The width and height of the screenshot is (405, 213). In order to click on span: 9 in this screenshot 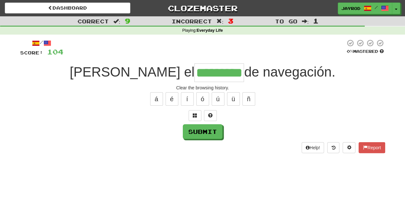, I will do `click(127, 21)`.